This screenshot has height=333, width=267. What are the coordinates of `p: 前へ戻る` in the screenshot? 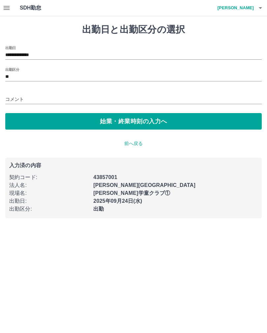 It's located at (133, 143).